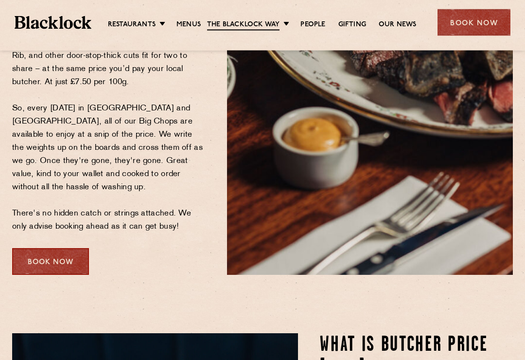 The width and height of the screenshot is (525, 360). What do you see at coordinates (189, 25) in the screenshot?
I see `a: Menus` at bounding box center [189, 25].